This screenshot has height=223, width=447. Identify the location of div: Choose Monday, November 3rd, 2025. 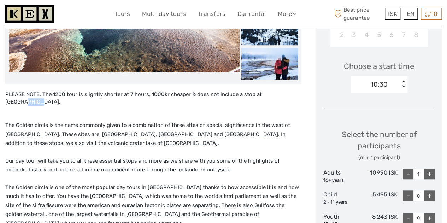
(354, 35).